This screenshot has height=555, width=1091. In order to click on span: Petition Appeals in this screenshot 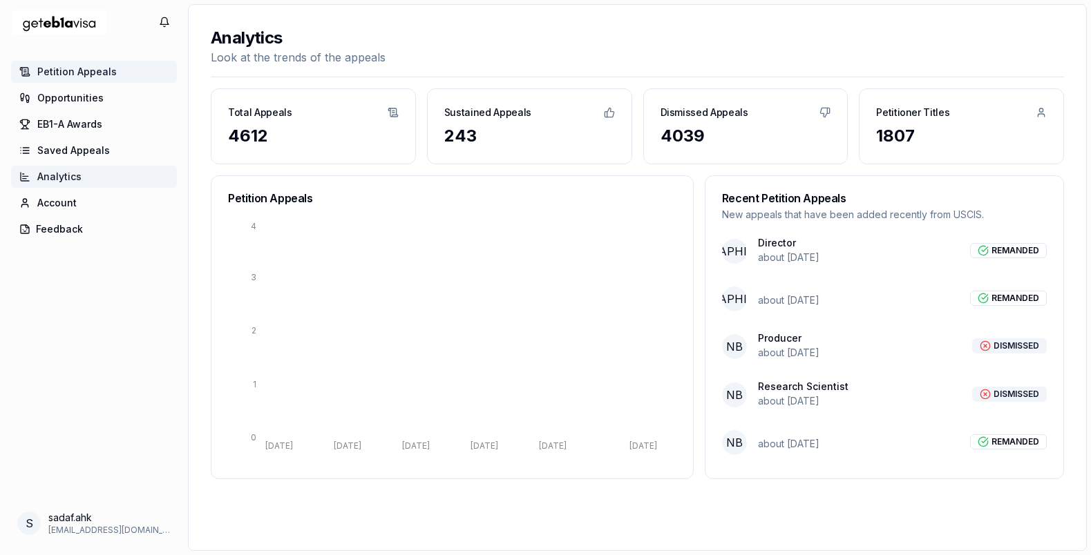, I will do `click(77, 72)`.